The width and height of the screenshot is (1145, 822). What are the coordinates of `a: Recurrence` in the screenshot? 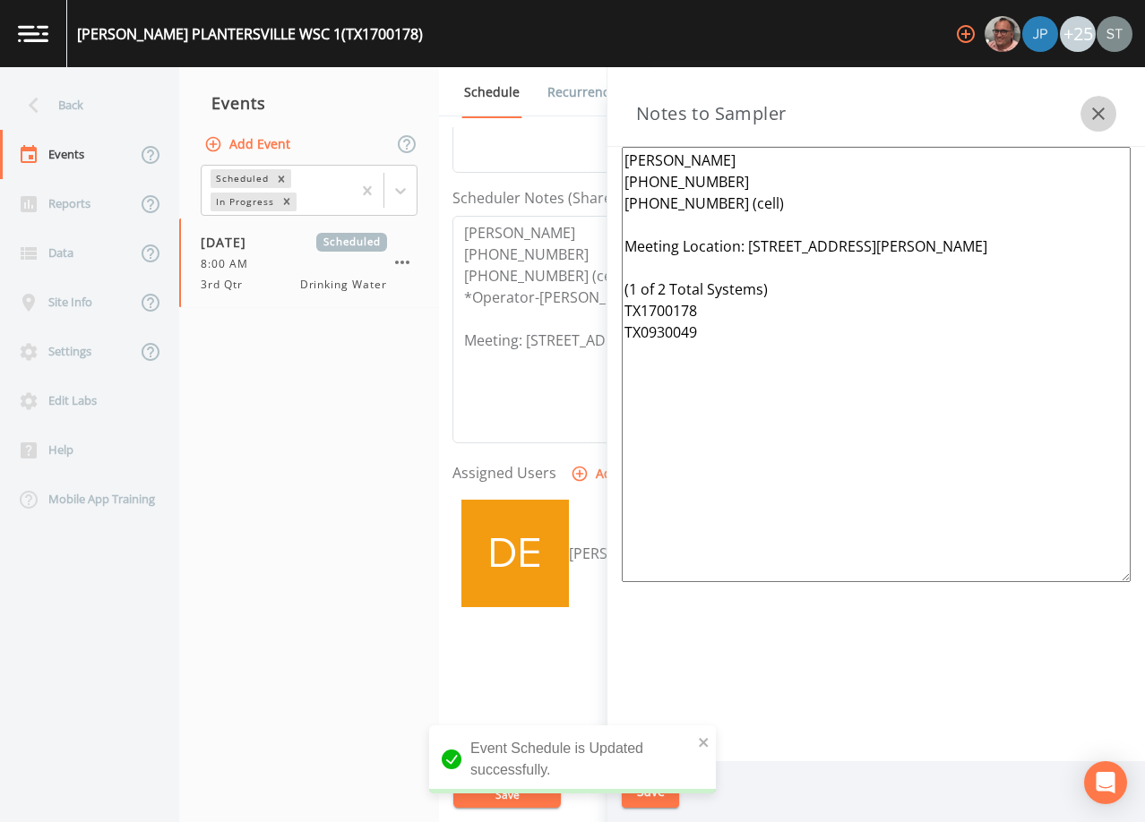 It's located at (581, 92).